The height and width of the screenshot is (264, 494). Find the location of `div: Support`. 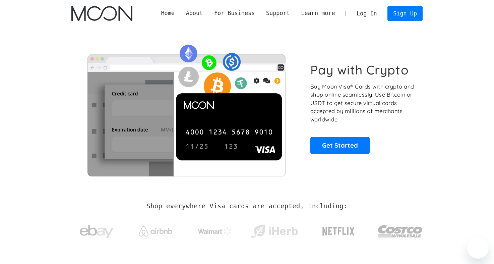

div: Support is located at coordinates (278, 13).